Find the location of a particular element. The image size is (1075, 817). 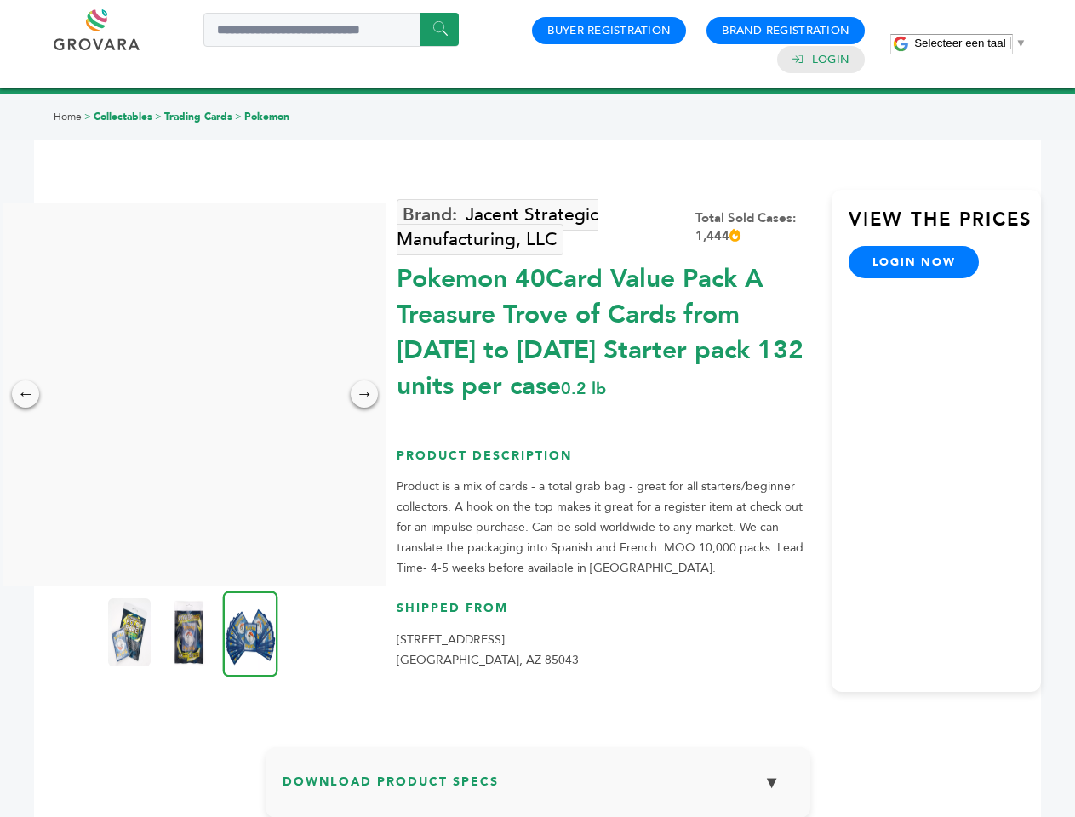

span: Selecteer een taal is located at coordinates (959, 43).